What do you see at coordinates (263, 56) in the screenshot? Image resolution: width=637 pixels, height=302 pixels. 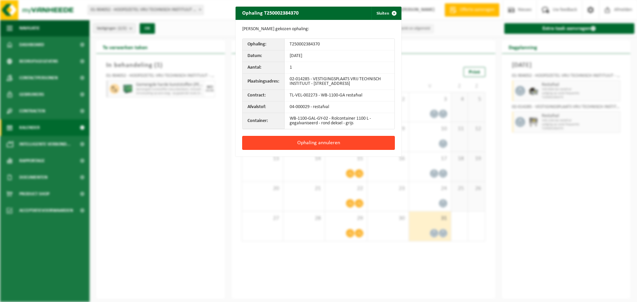 I see `th: Datum:` at bounding box center [263, 56].